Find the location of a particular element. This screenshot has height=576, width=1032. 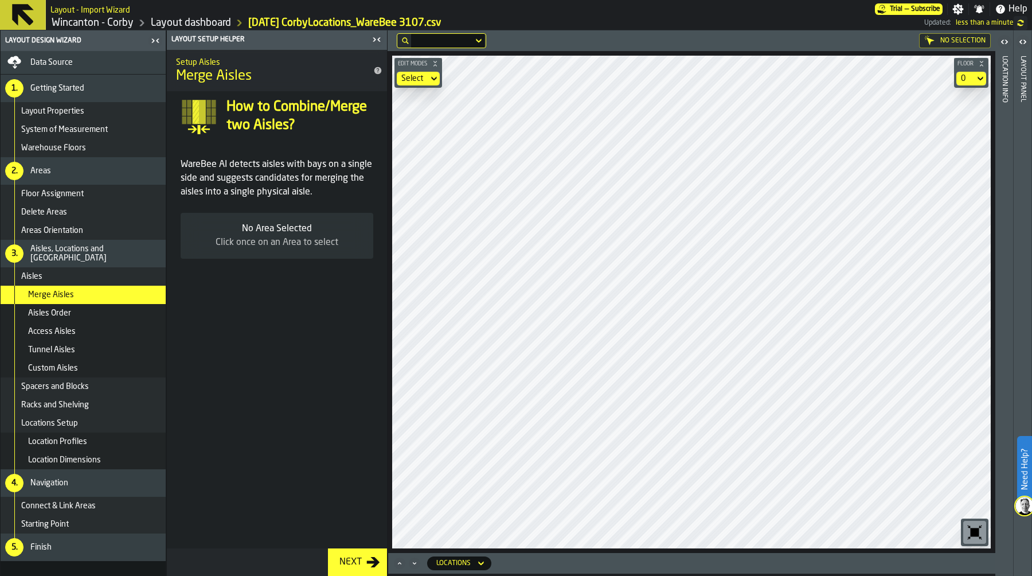

li: menu Starting Point is located at coordinates (83, 524).